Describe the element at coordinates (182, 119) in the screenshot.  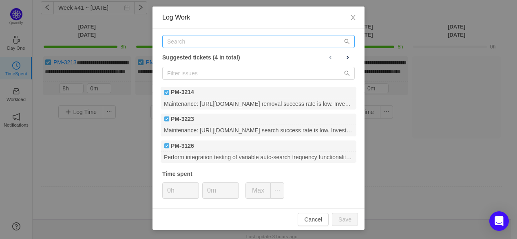
I see `b: PM-3223` at that location.